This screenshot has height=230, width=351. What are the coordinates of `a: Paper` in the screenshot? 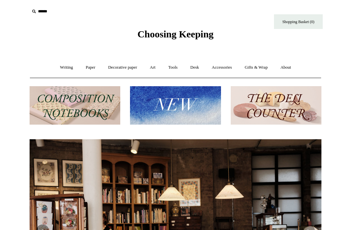 It's located at (91, 67).